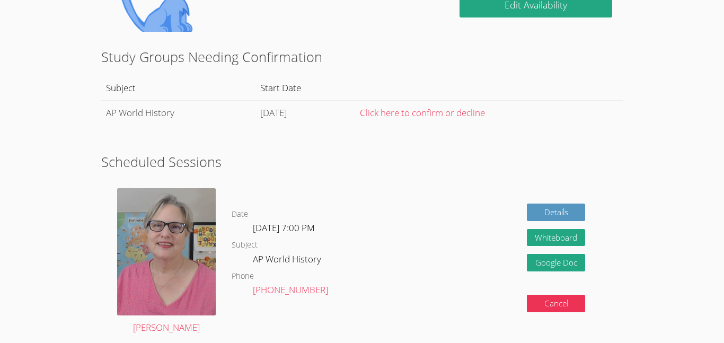  Describe the element at coordinates (288, 261) in the screenshot. I see `dd: AP World History` at that location.